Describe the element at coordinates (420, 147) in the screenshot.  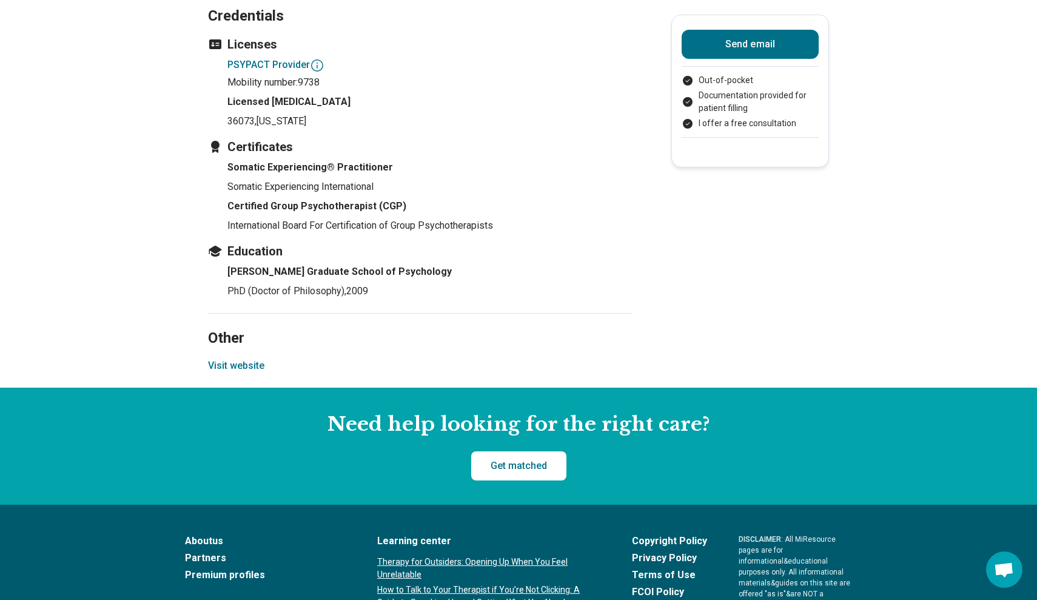
I see `h3: Certificates` at that location.